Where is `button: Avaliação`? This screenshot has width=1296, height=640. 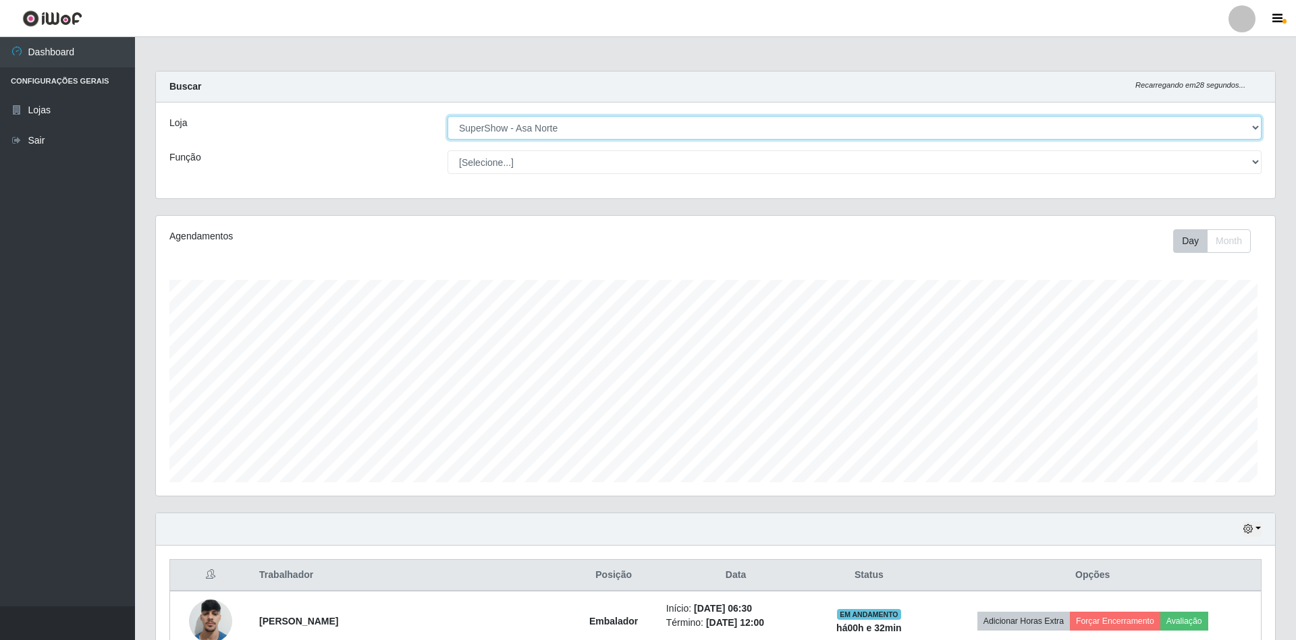
button: Avaliação is located at coordinates (1184, 621).